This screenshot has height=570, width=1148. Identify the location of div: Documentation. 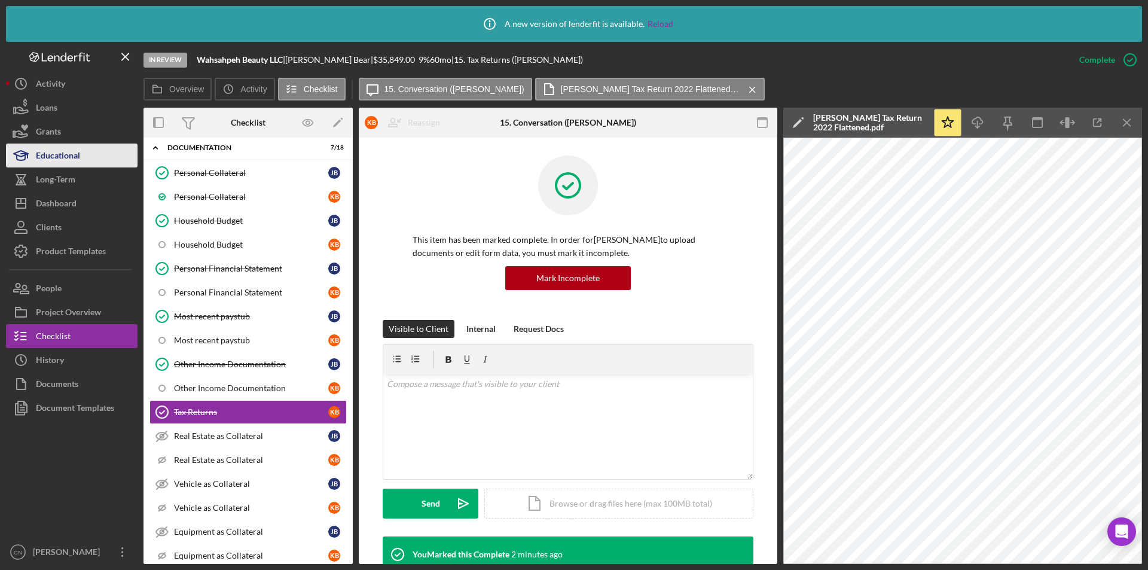
(240, 148).